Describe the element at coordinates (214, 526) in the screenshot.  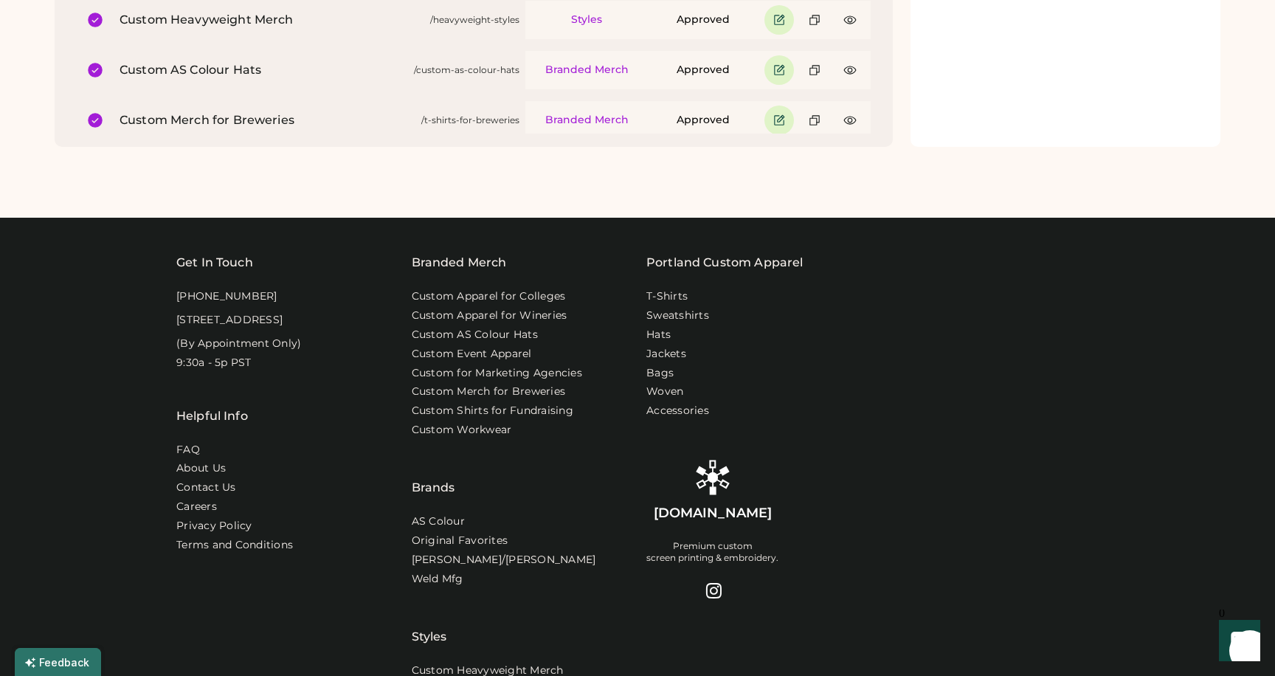
I see `a: Privacy Policy` at that location.